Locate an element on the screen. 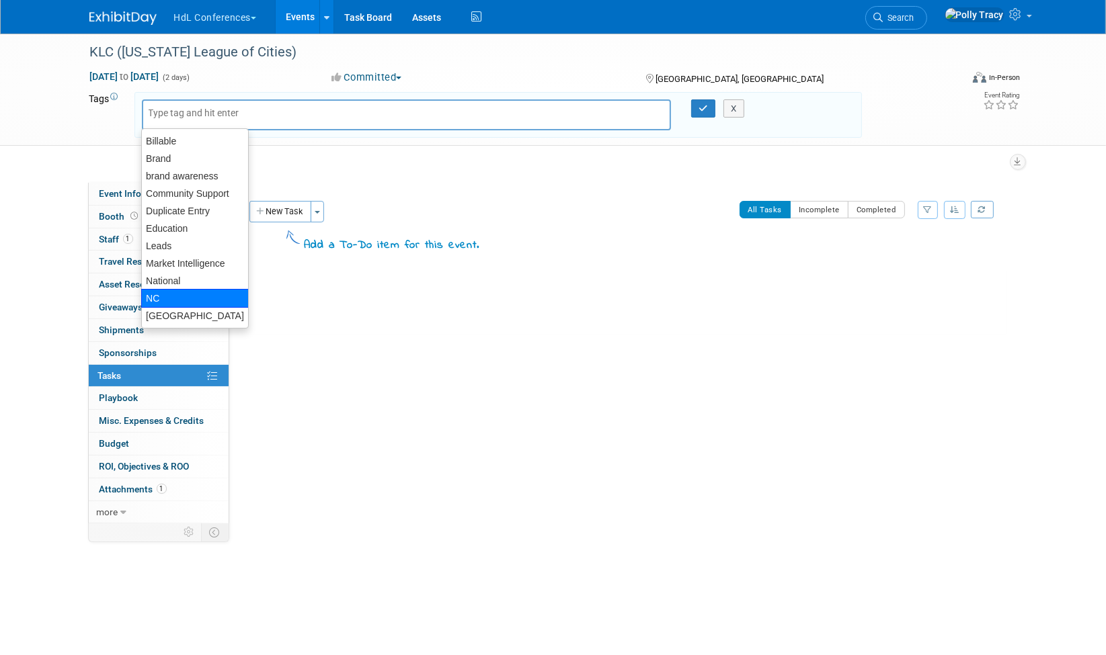 The width and height of the screenshot is (1106, 655). div: Market Intelligence is located at coordinates (195, 263).